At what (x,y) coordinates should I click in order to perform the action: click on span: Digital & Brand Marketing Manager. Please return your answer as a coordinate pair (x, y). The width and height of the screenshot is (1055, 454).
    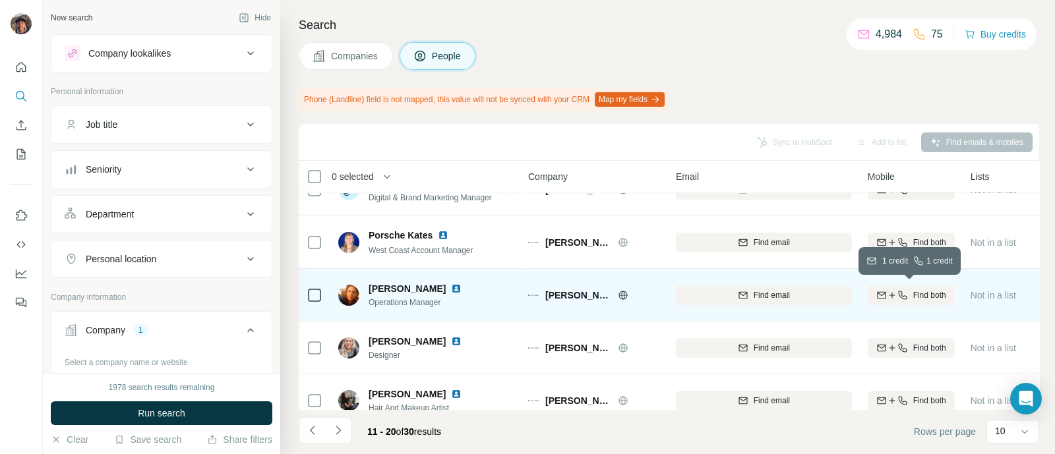
    Looking at the image, I should click on (430, 198).